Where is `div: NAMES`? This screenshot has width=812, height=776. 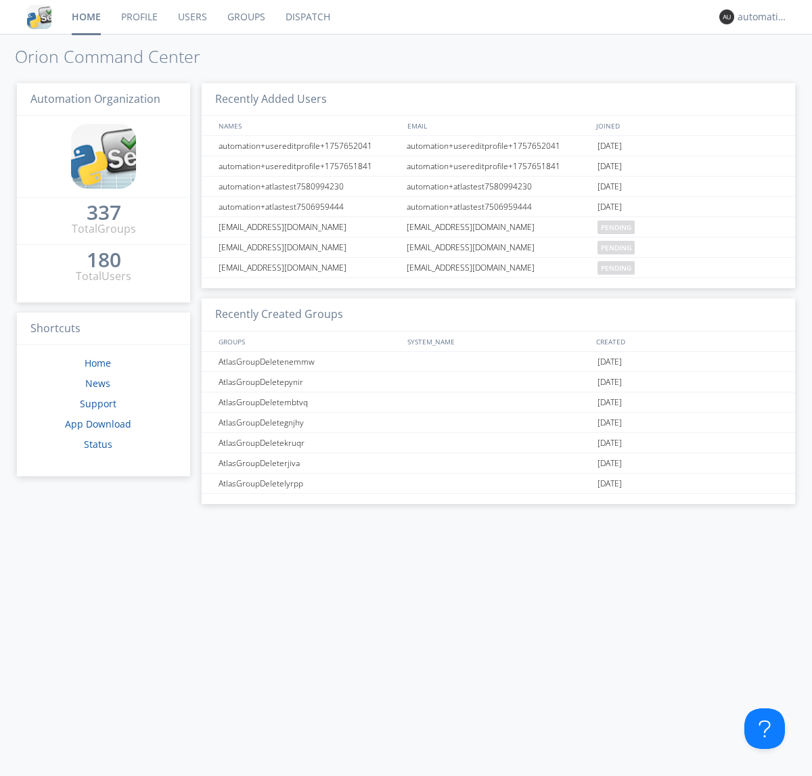
div: NAMES is located at coordinates (308, 125).